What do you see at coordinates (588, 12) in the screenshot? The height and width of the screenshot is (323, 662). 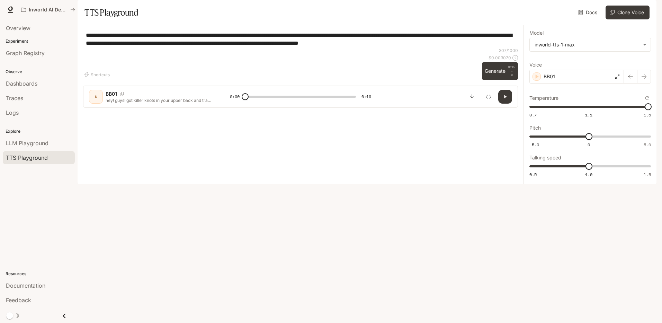 I see `a: Docs` at bounding box center [588, 12].